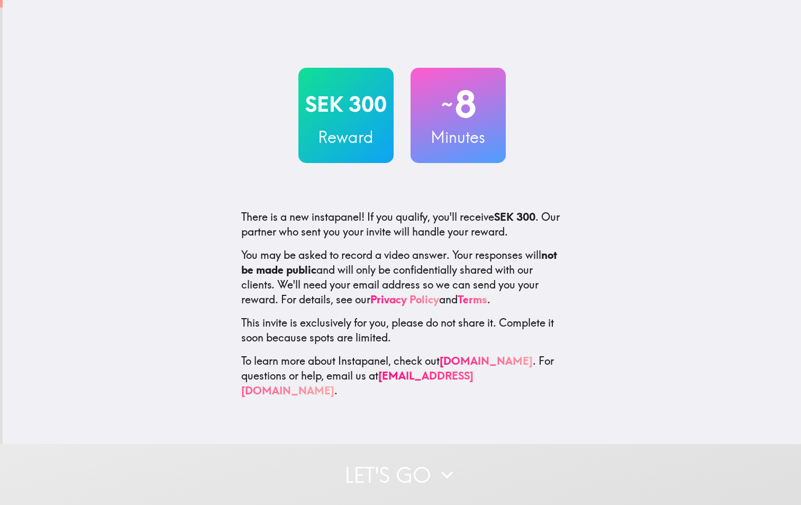 The height and width of the screenshot is (505, 801). I want to click on p: You may be asked to record a video answer. Your responses will and will only be confidentially sh..., so click(402, 277).